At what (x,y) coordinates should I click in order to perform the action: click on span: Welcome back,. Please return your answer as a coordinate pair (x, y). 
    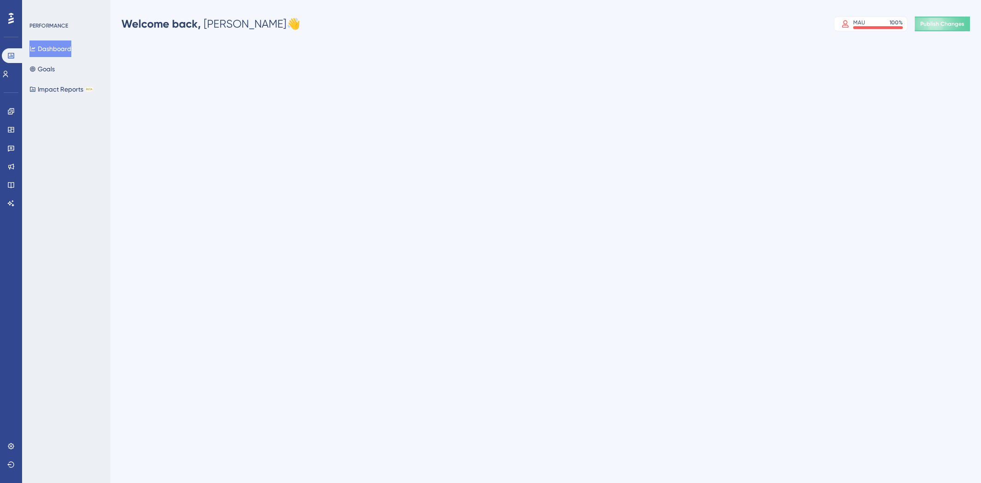
    Looking at the image, I should click on (161, 23).